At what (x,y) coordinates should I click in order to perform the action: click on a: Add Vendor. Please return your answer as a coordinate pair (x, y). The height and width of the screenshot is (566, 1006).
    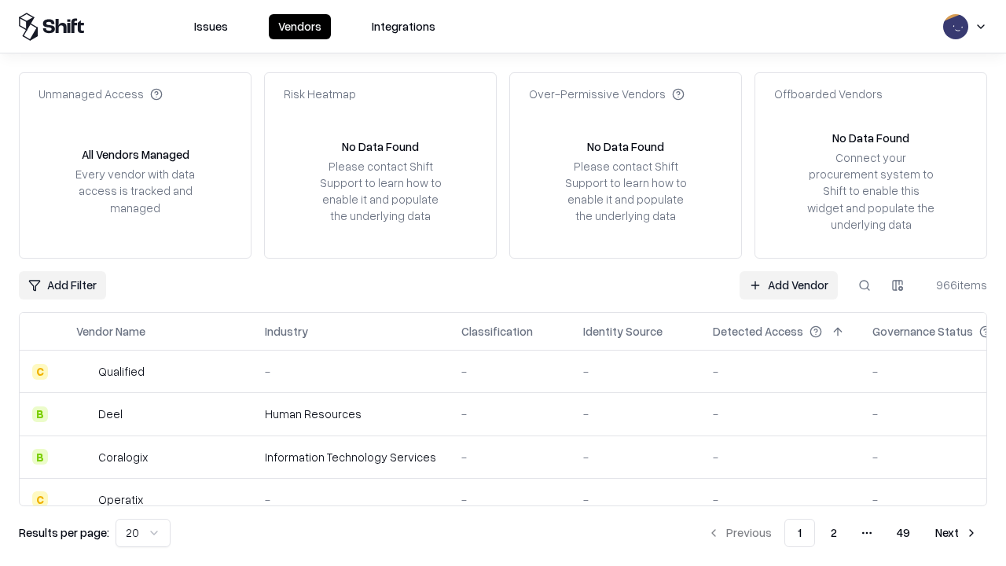
    Looking at the image, I should click on (788, 285).